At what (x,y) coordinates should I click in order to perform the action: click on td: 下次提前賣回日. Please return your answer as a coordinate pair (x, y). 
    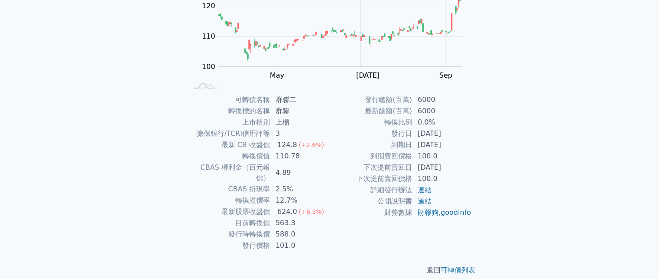
    Looking at the image, I should click on (371, 167).